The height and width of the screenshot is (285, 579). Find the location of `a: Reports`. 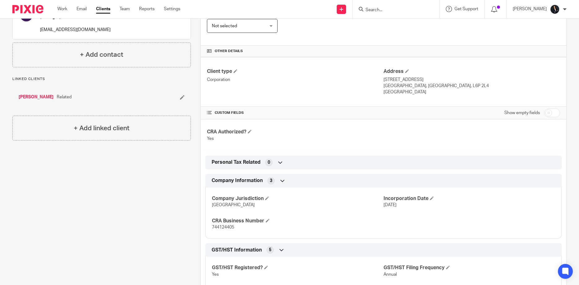

a: Reports is located at coordinates (147, 9).